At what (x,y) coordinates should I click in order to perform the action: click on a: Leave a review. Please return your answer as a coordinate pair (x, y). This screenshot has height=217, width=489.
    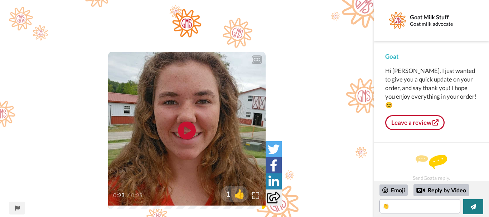
    Looking at the image, I should click on (415, 123).